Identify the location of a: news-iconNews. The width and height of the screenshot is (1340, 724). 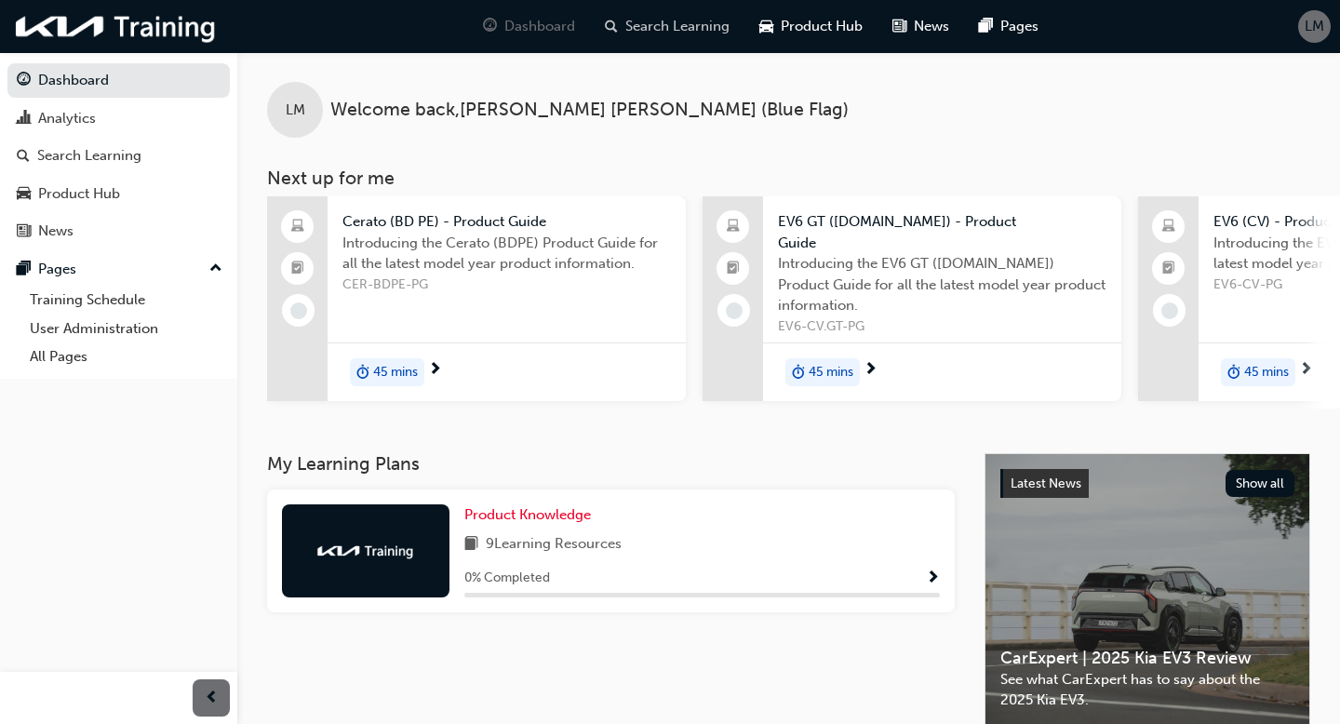
(921, 26).